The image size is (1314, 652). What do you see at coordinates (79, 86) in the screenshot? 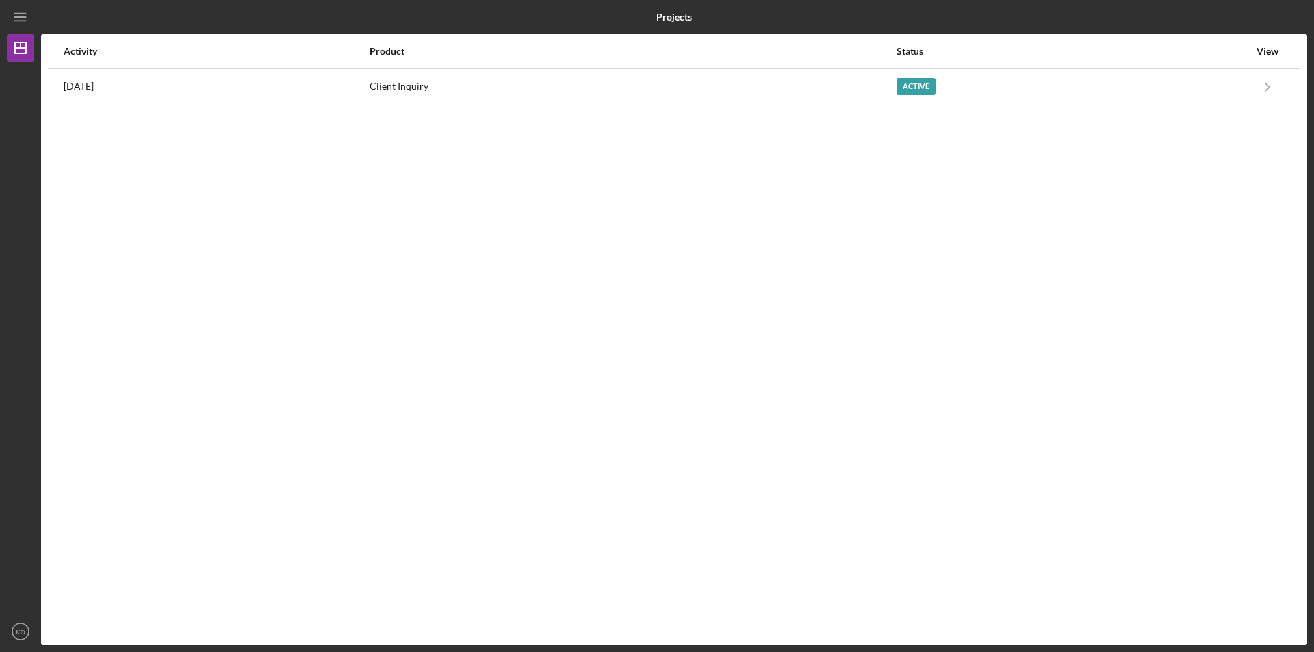
I see `time: 2025-09-02 19:53` at bounding box center [79, 86].